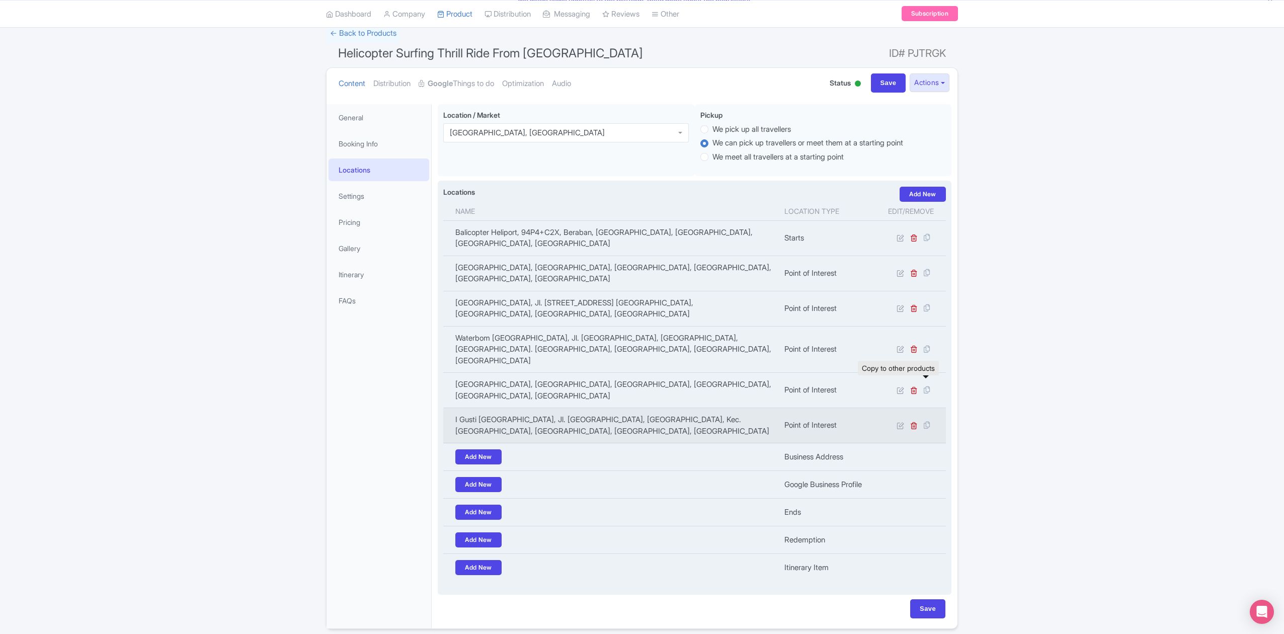 The image size is (1284, 634). I want to click on label: We pick up all travellers, so click(752, 129).